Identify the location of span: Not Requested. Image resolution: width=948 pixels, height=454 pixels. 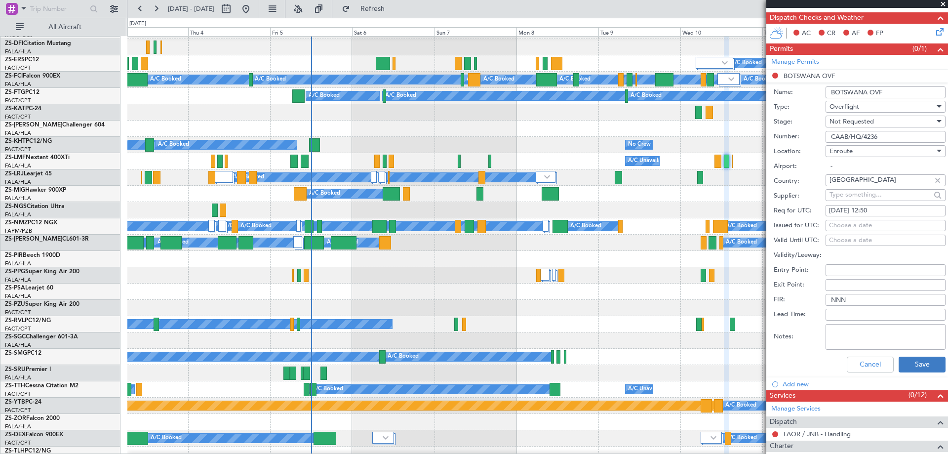
(852, 121).